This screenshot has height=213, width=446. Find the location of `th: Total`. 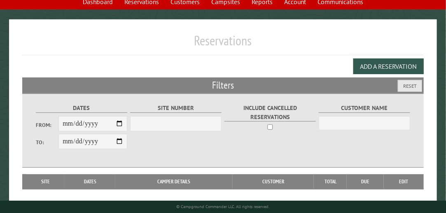

th: Total is located at coordinates (330, 181).